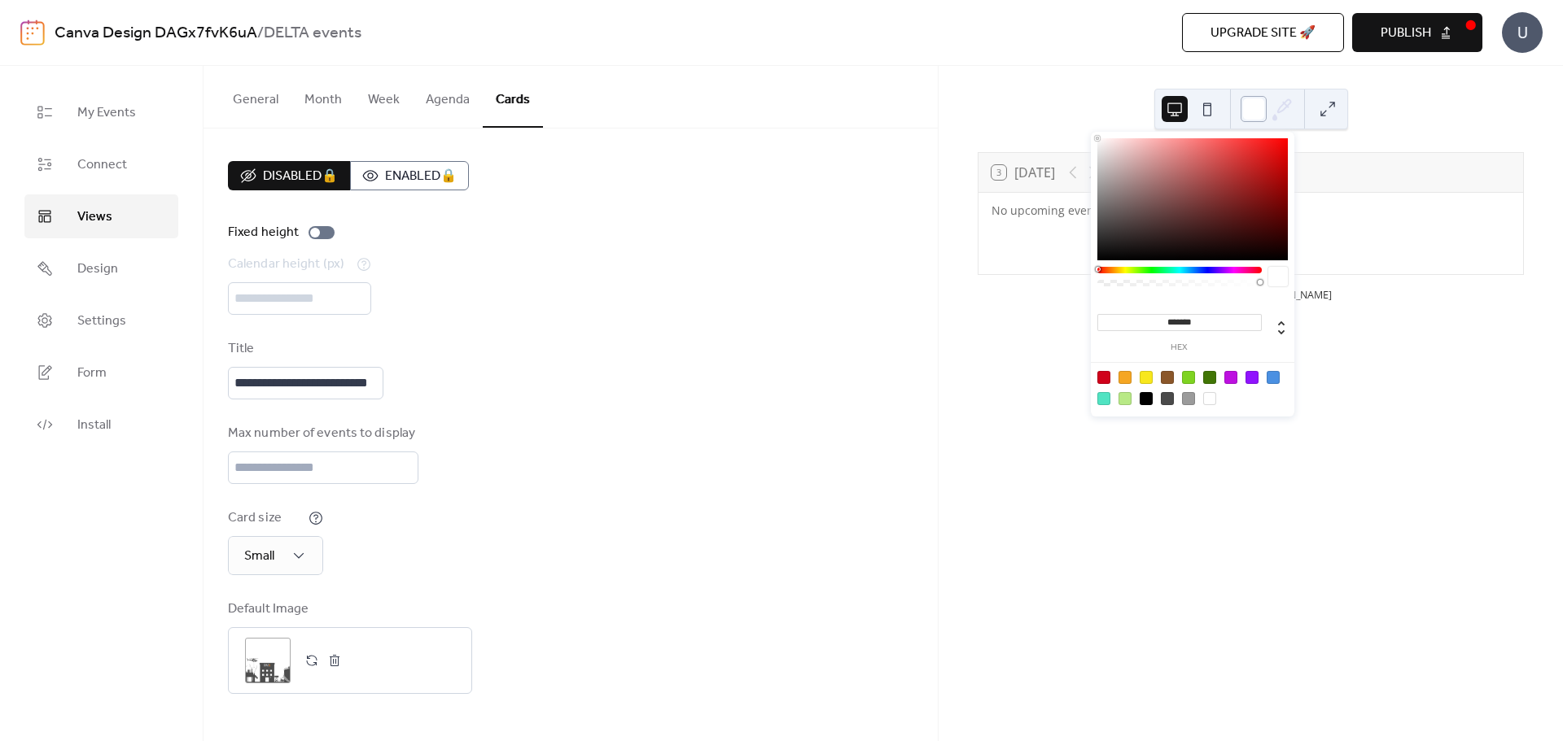 This screenshot has height=741, width=1563. What do you see at coordinates (101, 112) in the screenshot?
I see `a: My Events` at bounding box center [101, 112].